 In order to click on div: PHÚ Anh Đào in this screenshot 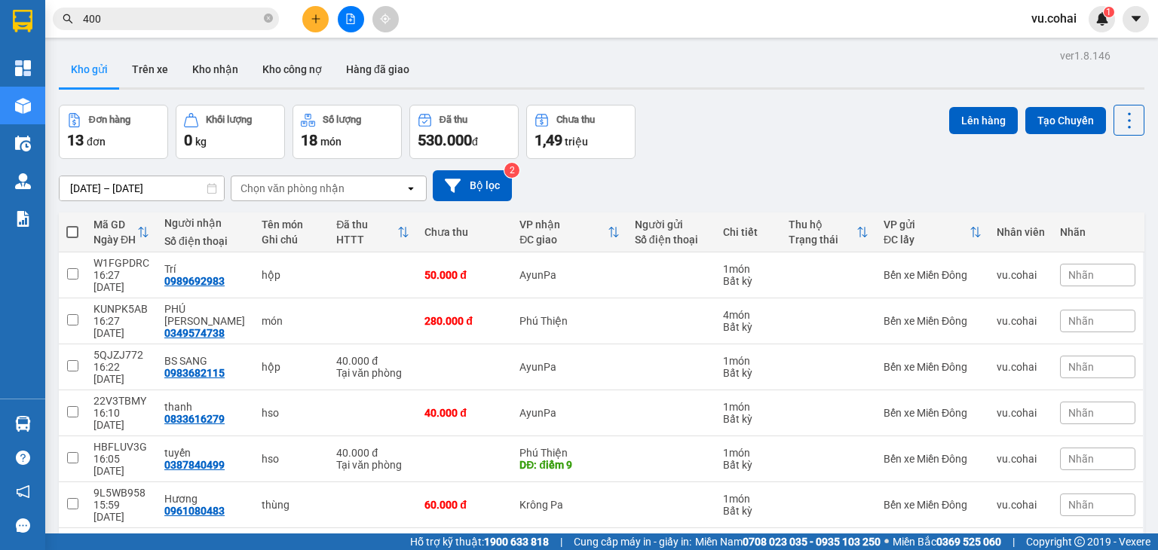, I will do `click(205, 315)`.